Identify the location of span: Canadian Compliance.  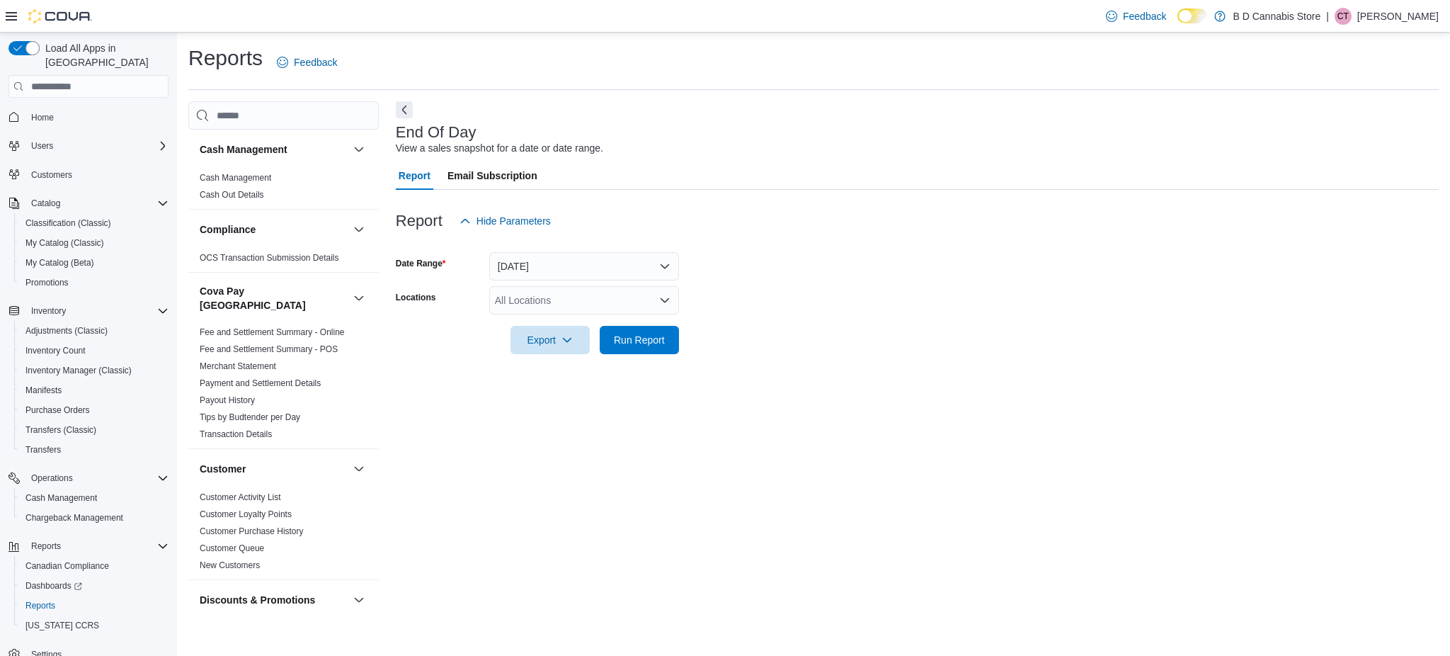
(94, 566).